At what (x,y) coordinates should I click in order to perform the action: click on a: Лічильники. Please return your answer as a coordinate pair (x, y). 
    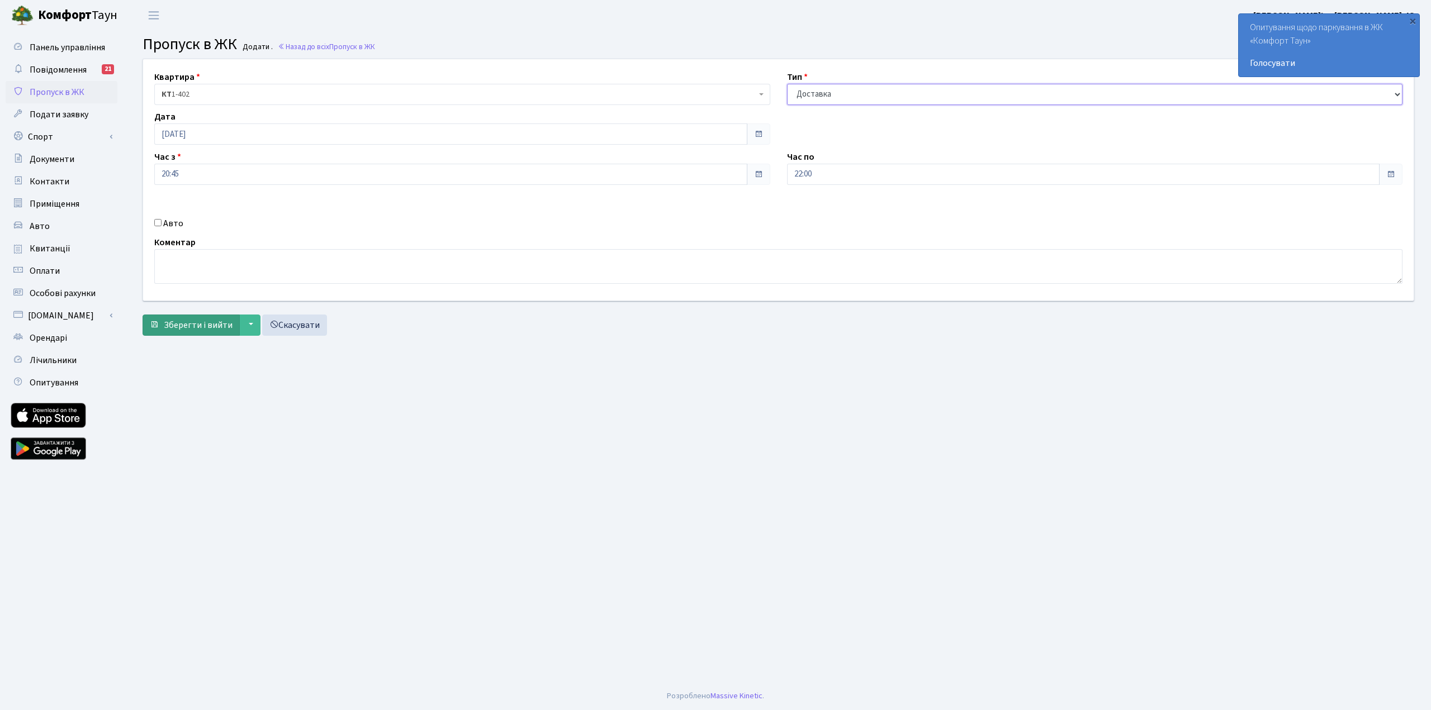
    Looking at the image, I should click on (61, 360).